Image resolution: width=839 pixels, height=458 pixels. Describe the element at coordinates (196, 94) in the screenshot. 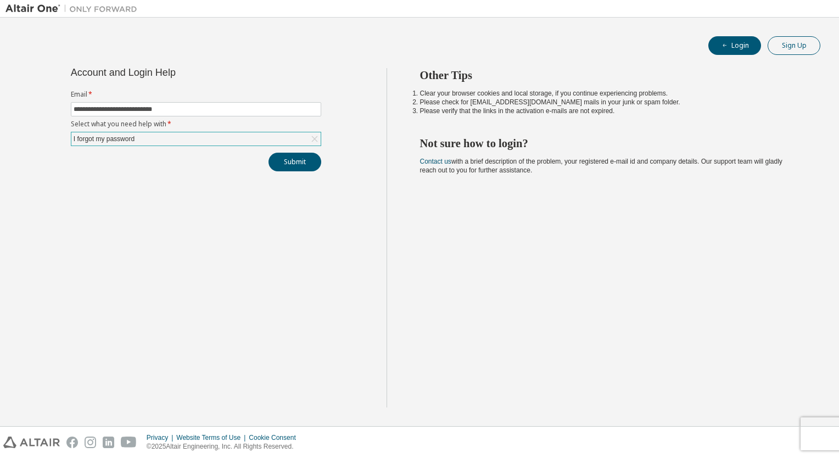

I see `label: Email` at that location.